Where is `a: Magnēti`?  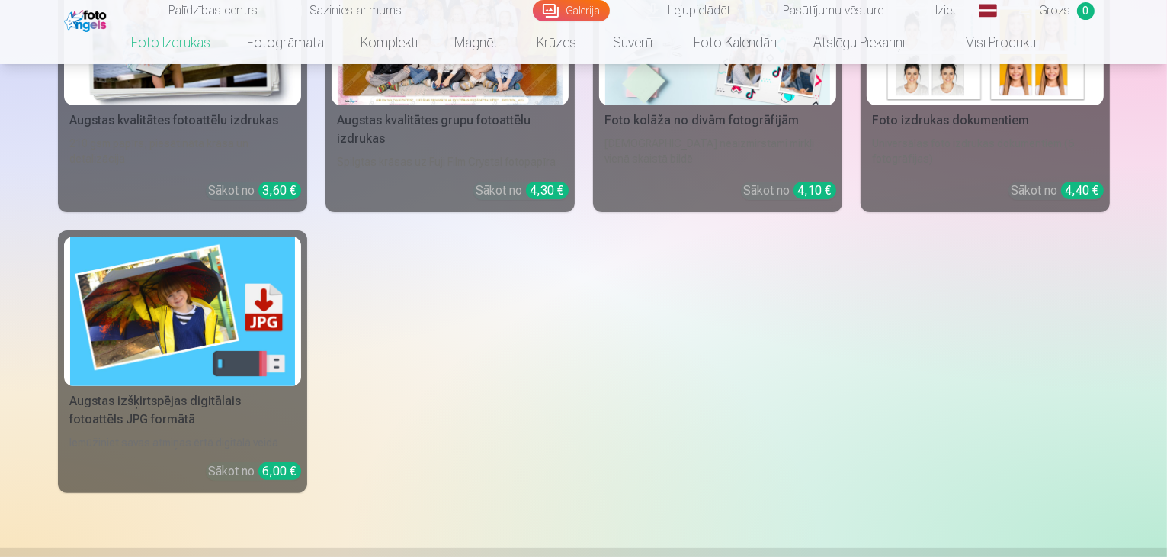
a: Magnēti is located at coordinates (477, 43).